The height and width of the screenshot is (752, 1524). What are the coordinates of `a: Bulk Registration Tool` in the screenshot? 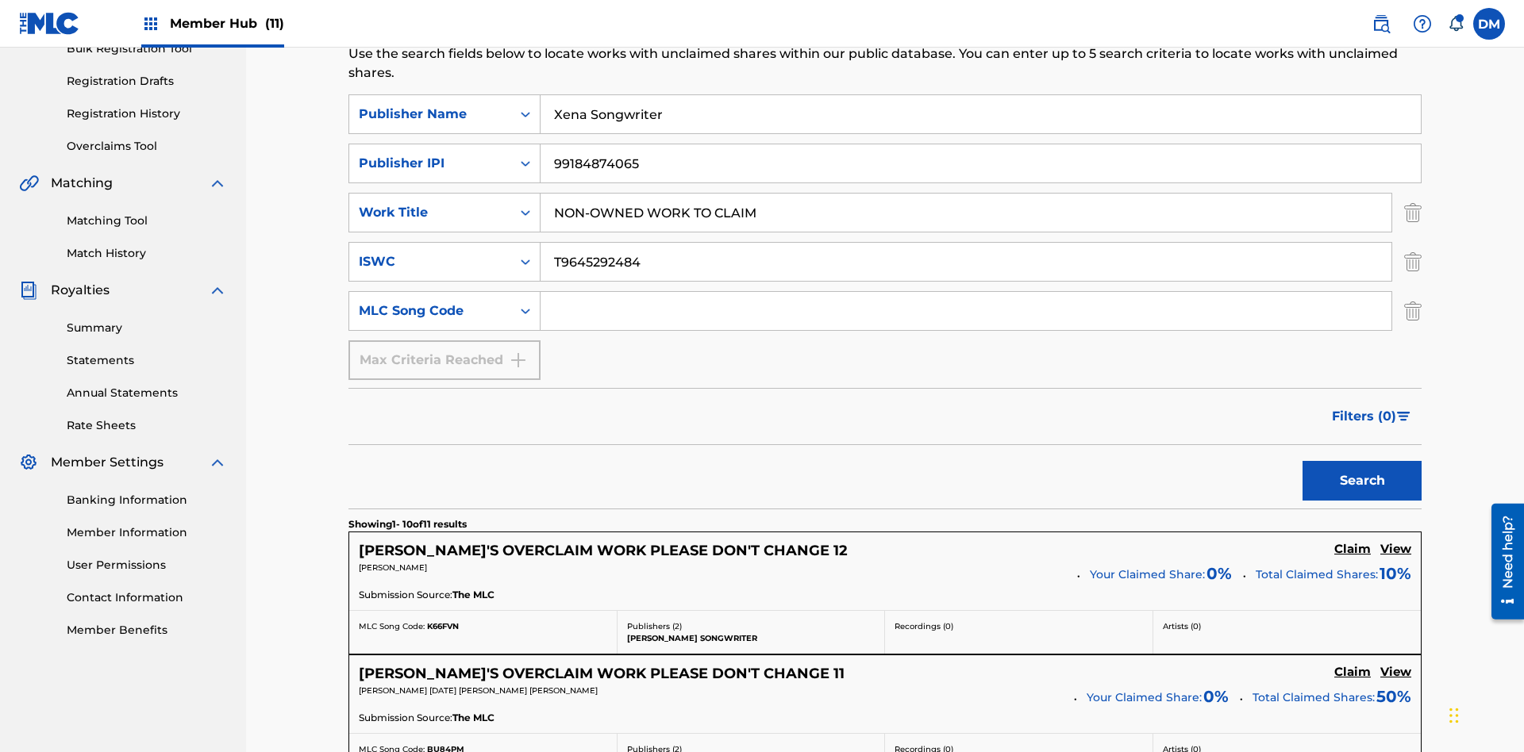 It's located at (147, 48).